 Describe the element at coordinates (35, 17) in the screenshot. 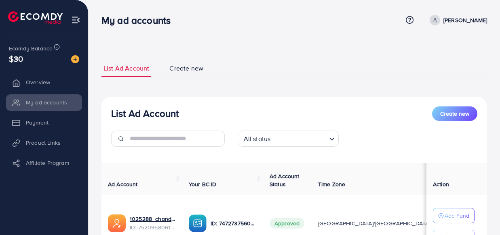

I see `a: logo` at that location.